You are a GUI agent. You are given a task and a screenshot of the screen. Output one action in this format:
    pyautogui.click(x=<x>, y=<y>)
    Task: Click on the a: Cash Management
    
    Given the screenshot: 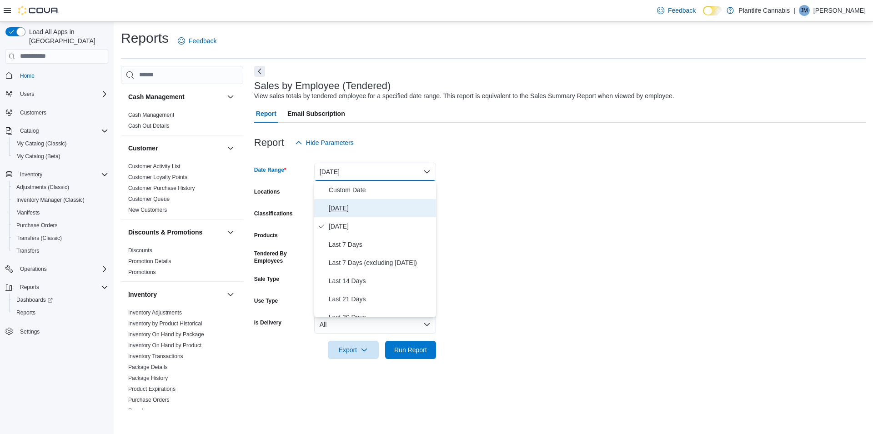 What is the action you would take?
    pyautogui.click(x=151, y=115)
    